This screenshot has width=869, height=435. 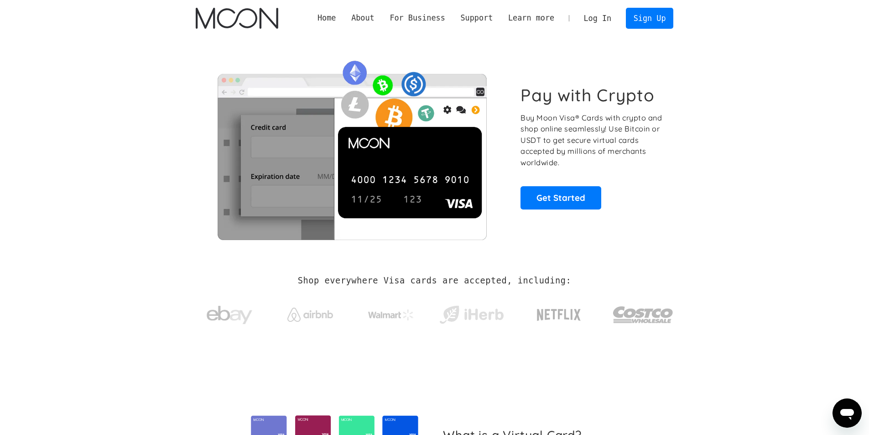 What do you see at coordinates (559, 315) in the screenshot?
I see `img: Netflix` at bounding box center [559, 315].